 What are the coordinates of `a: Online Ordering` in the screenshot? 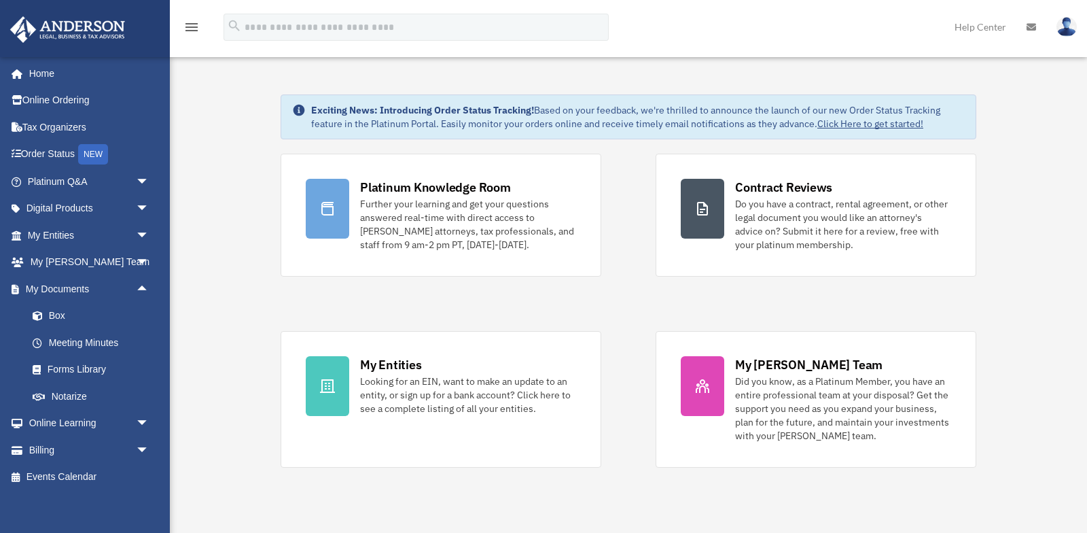 It's located at (90, 101).